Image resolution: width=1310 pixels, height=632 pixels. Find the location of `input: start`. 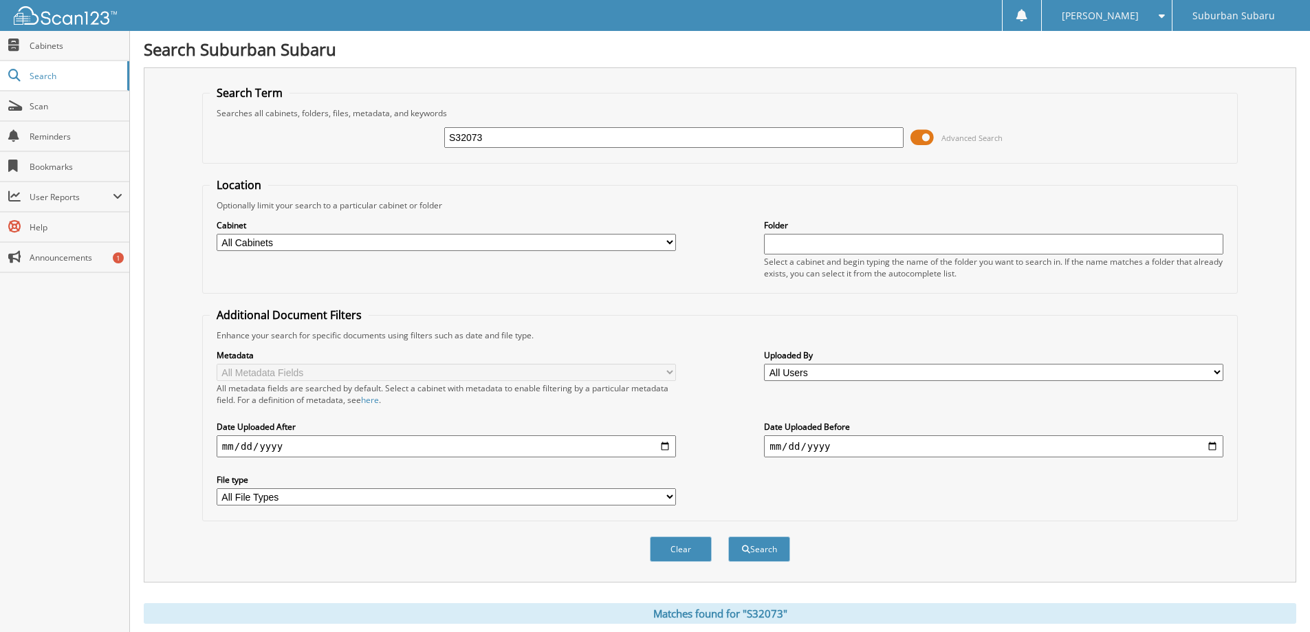

input: start is located at coordinates (446, 446).